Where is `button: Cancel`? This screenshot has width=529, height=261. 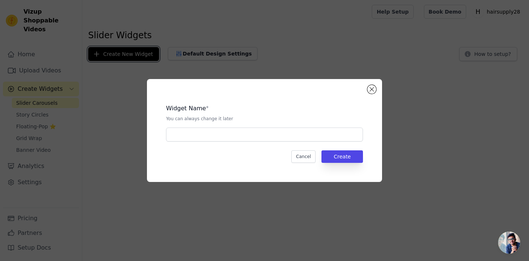
button: Cancel is located at coordinates (304, 157).